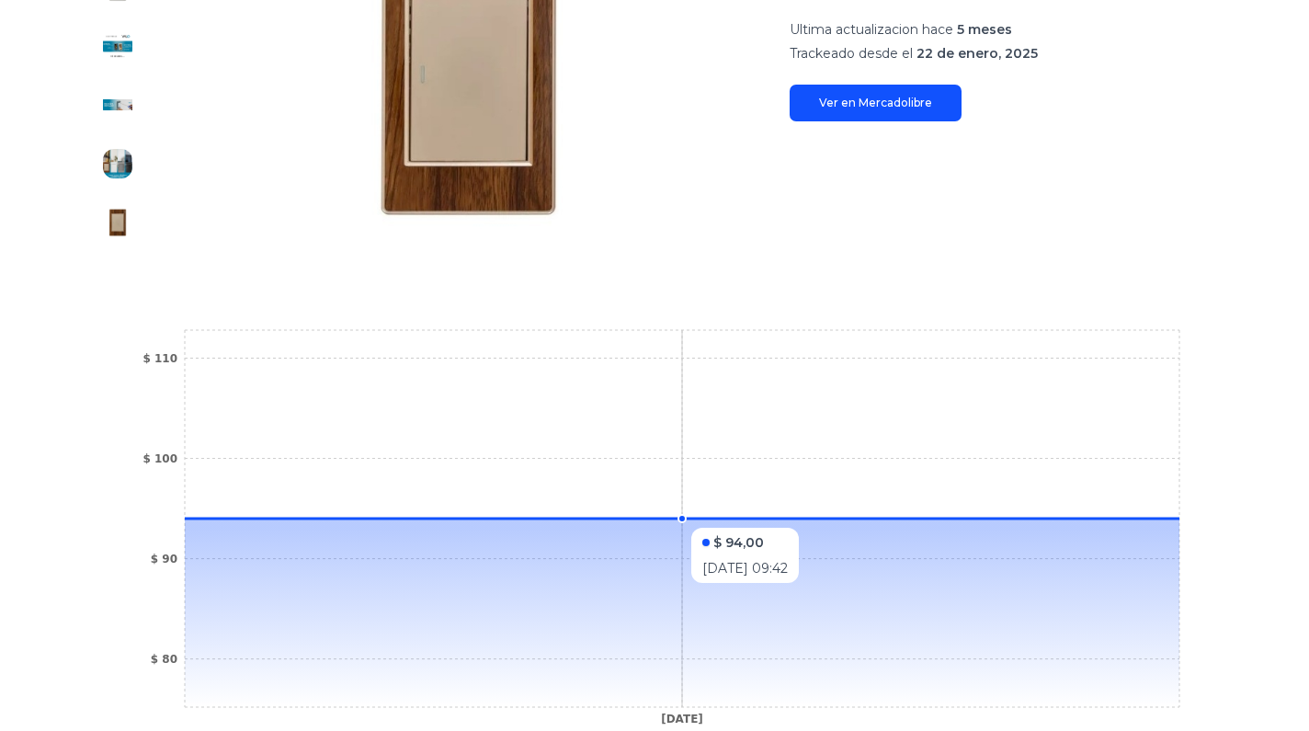 The image size is (1309, 731). Describe the element at coordinates (984, 29) in the screenshot. I see `span: 5 meses` at that location.